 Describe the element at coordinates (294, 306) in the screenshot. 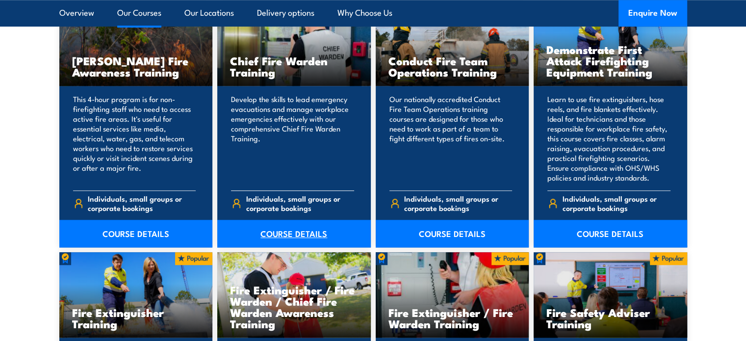

I see `h3: Fire Extinguisher / Fire Warden / Chief Fire Warden Awareness Training` at that location.